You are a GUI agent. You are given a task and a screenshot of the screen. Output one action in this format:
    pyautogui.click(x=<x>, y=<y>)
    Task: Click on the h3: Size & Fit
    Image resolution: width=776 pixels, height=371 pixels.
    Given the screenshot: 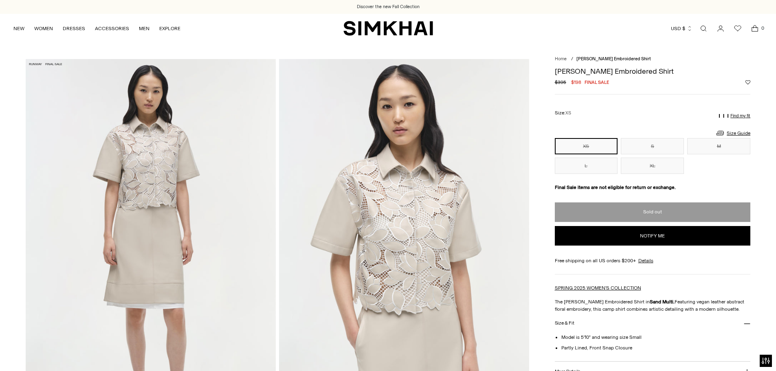 What is the action you would take?
    pyautogui.click(x=565, y=323)
    